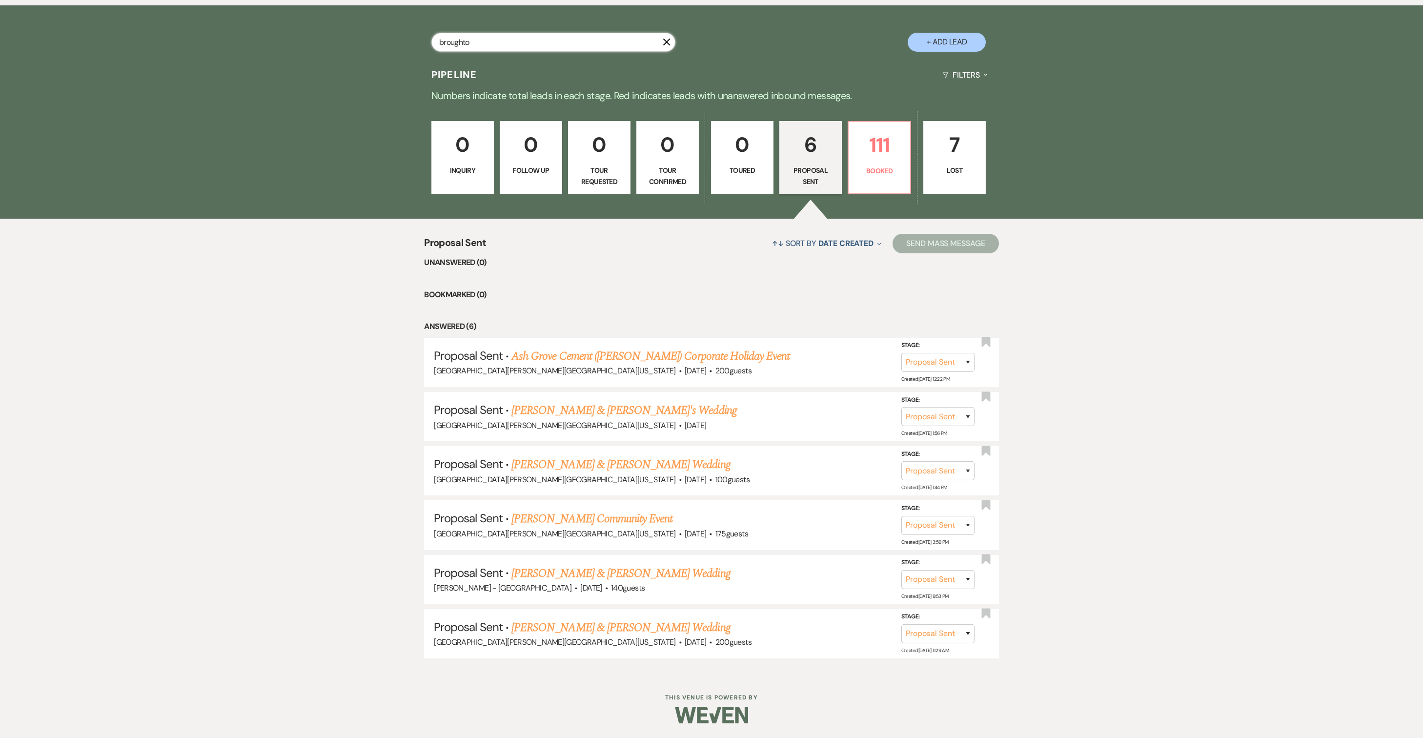 This screenshot has width=1423, height=738. Describe the element at coordinates (531, 170) in the screenshot. I see `p: Follow Up` at that location.